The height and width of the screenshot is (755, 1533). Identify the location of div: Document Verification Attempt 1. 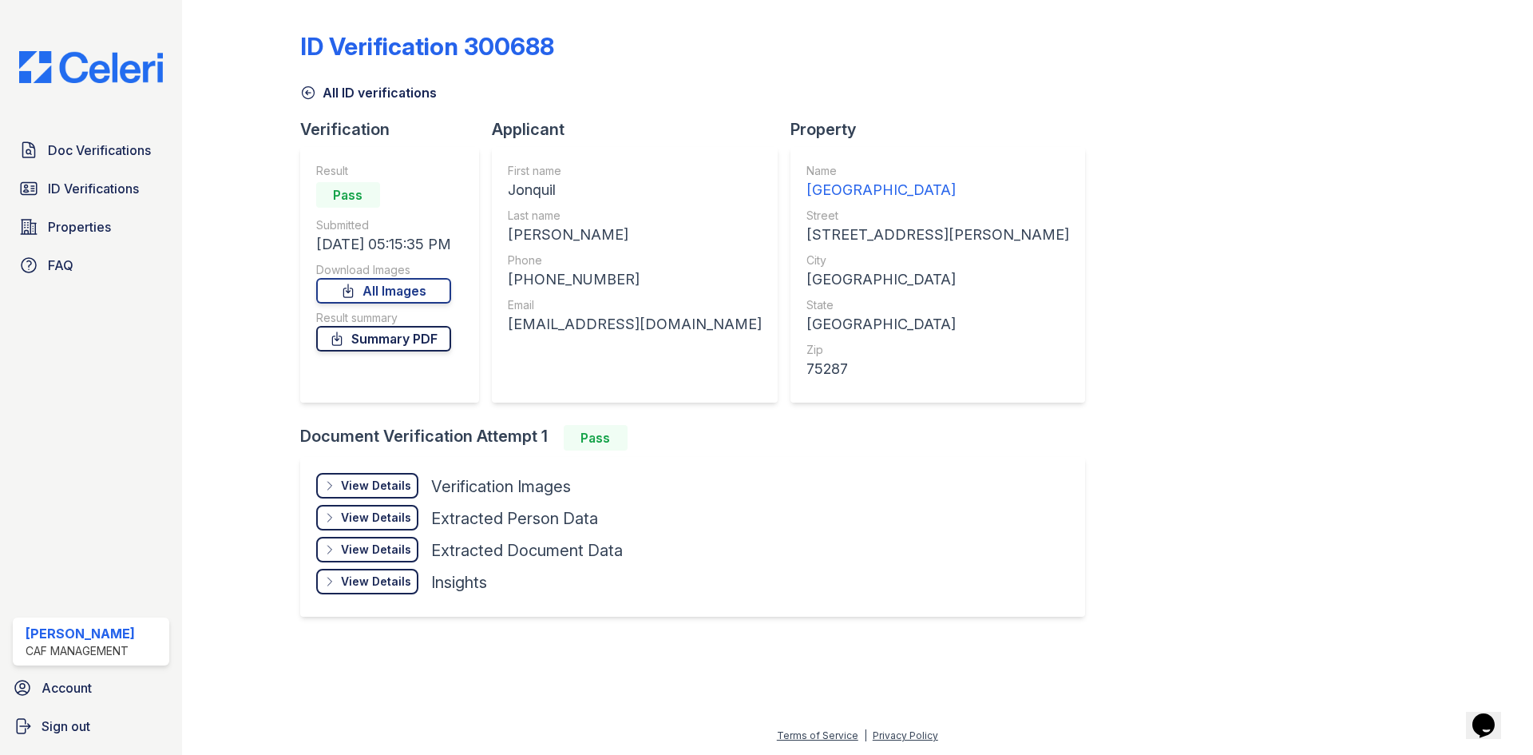
(699, 438).